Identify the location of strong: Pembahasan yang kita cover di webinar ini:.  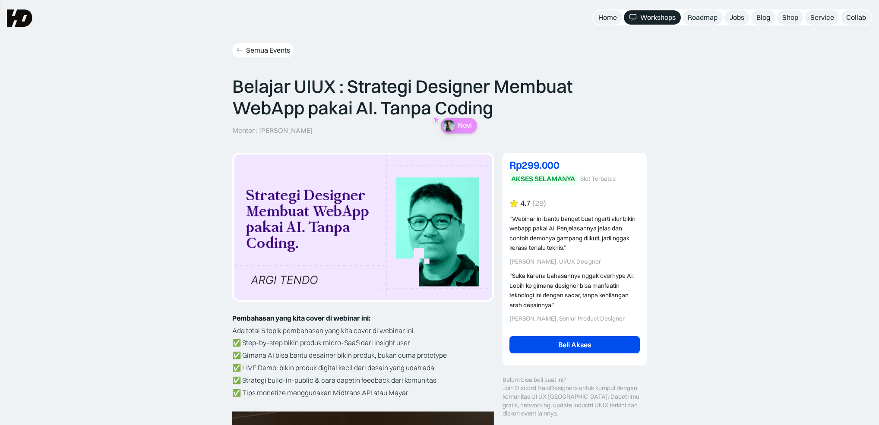
(301, 318).